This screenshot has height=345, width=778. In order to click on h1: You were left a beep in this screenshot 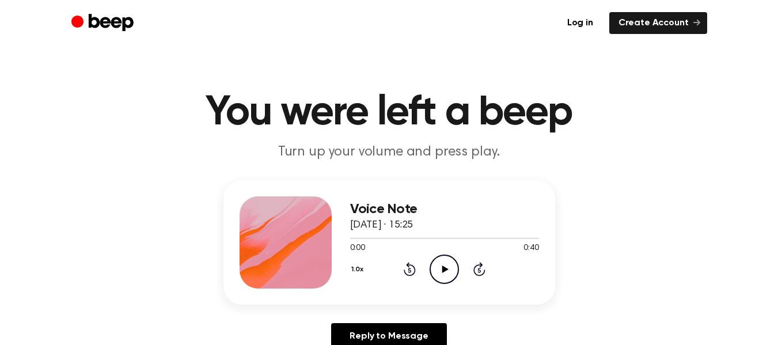, I will do `click(389, 113)`.